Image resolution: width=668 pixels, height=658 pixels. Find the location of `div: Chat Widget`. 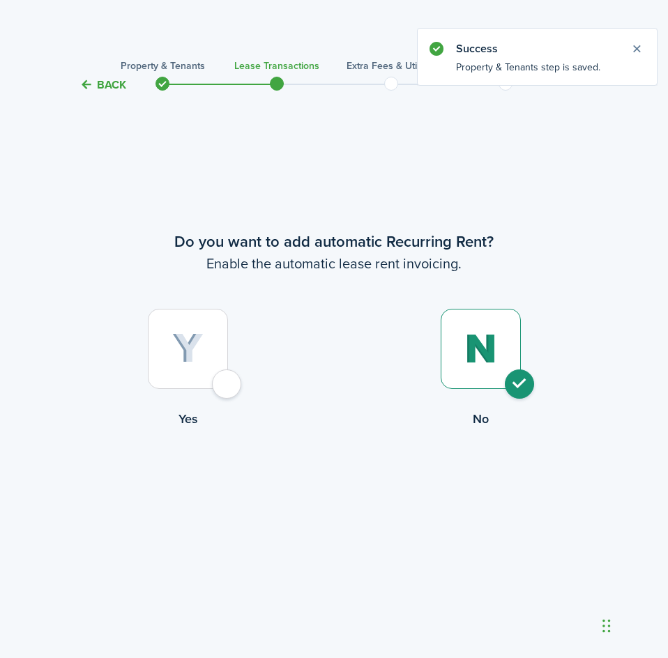

div: Chat Widget is located at coordinates (633, 625).